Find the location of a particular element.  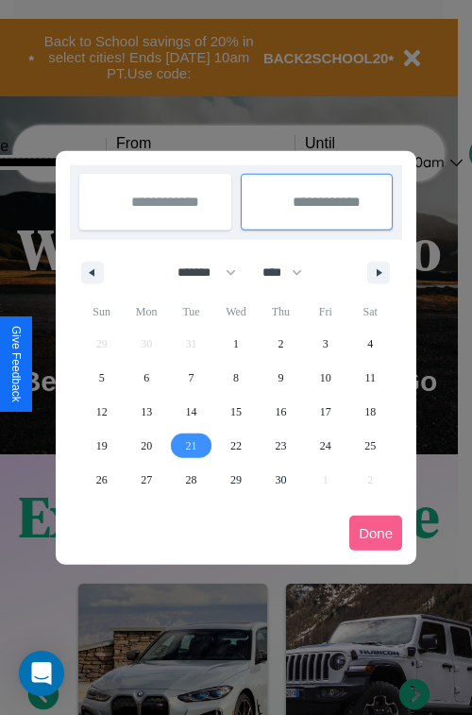

span: 13 is located at coordinates (146, 412).